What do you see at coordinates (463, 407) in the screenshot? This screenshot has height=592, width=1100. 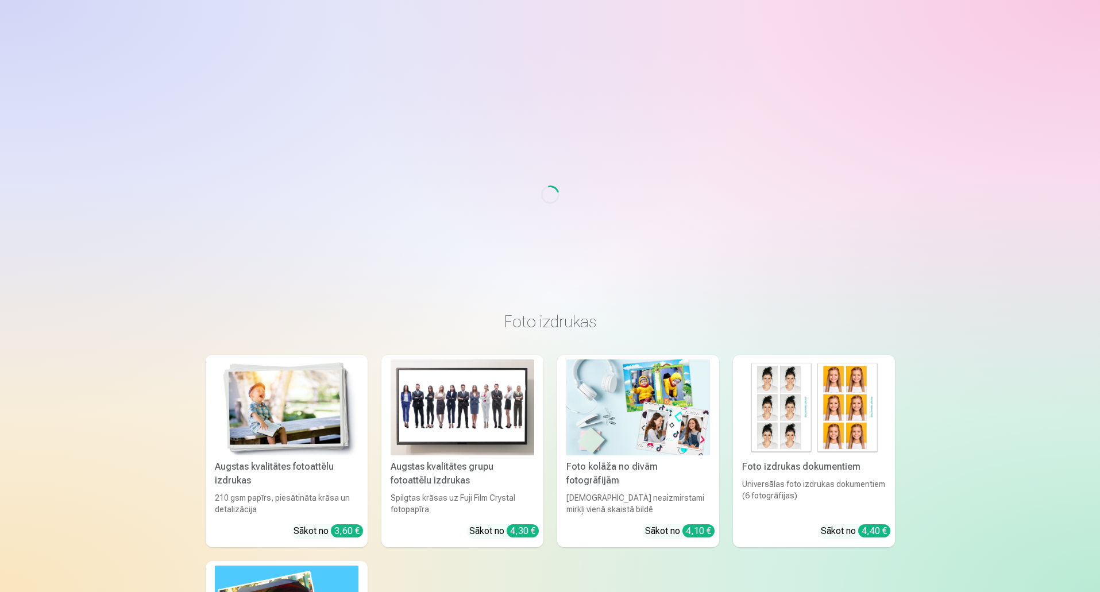 I see `img: Augstas kvalitātes grupu fotoattēlu izdrukas` at bounding box center [463, 407].